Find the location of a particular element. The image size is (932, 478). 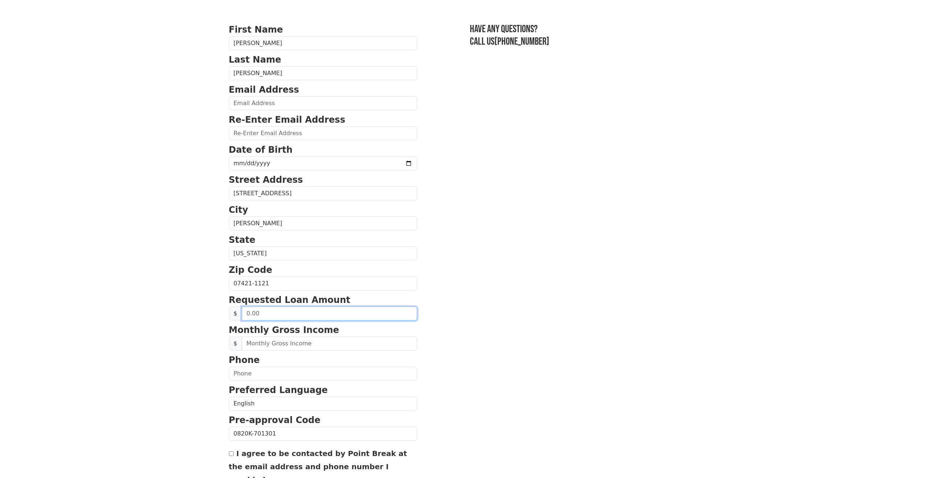

strong: Email Address is located at coordinates (264, 90).